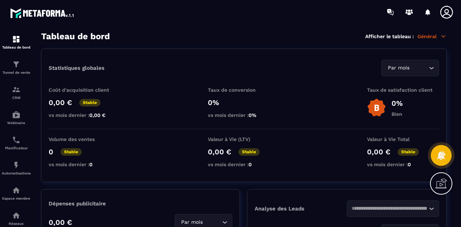  What do you see at coordinates (75, 36) in the screenshot?
I see `h3: Tableau de bord` at bounding box center [75, 36].